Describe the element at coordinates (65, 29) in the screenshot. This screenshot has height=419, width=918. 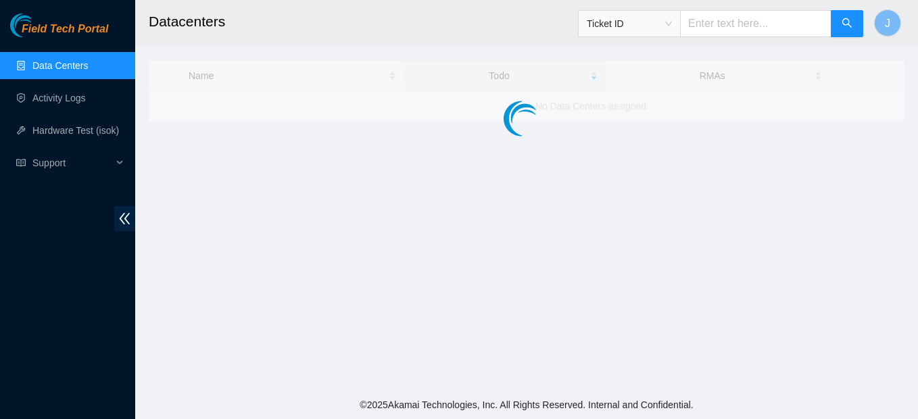
I see `span: Field Tech Portal` at that location.